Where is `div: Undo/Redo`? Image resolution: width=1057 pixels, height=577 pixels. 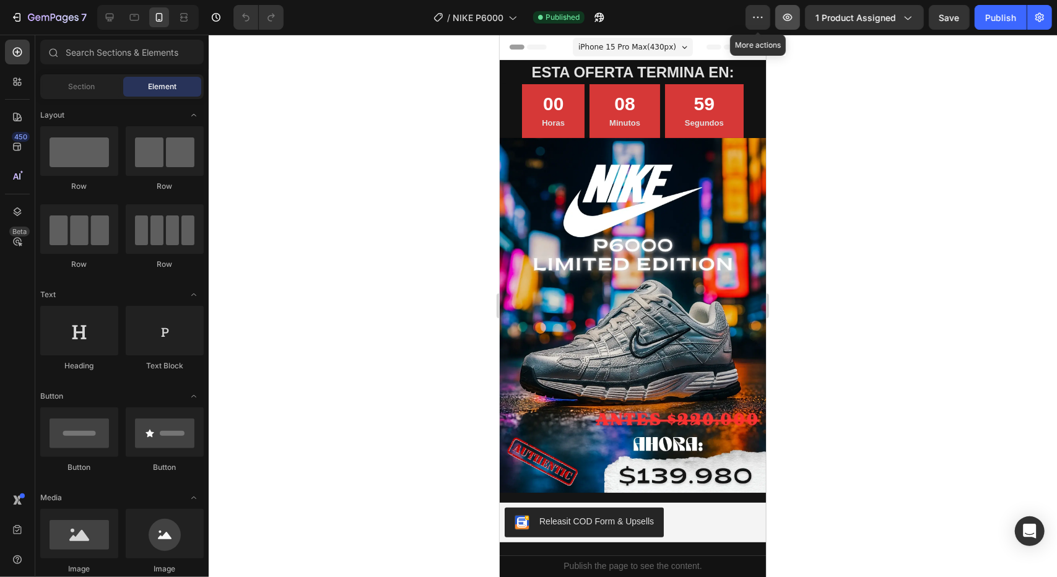 div: Undo/Redo is located at coordinates (258, 17).